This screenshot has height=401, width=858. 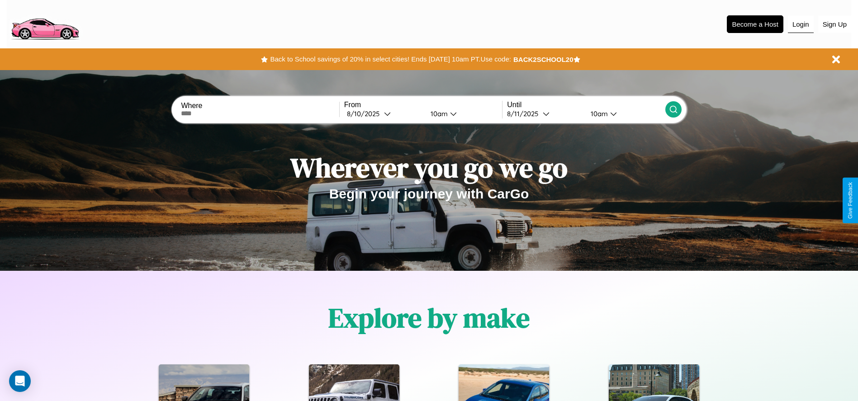 I want to click on label: Until, so click(x=586, y=105).